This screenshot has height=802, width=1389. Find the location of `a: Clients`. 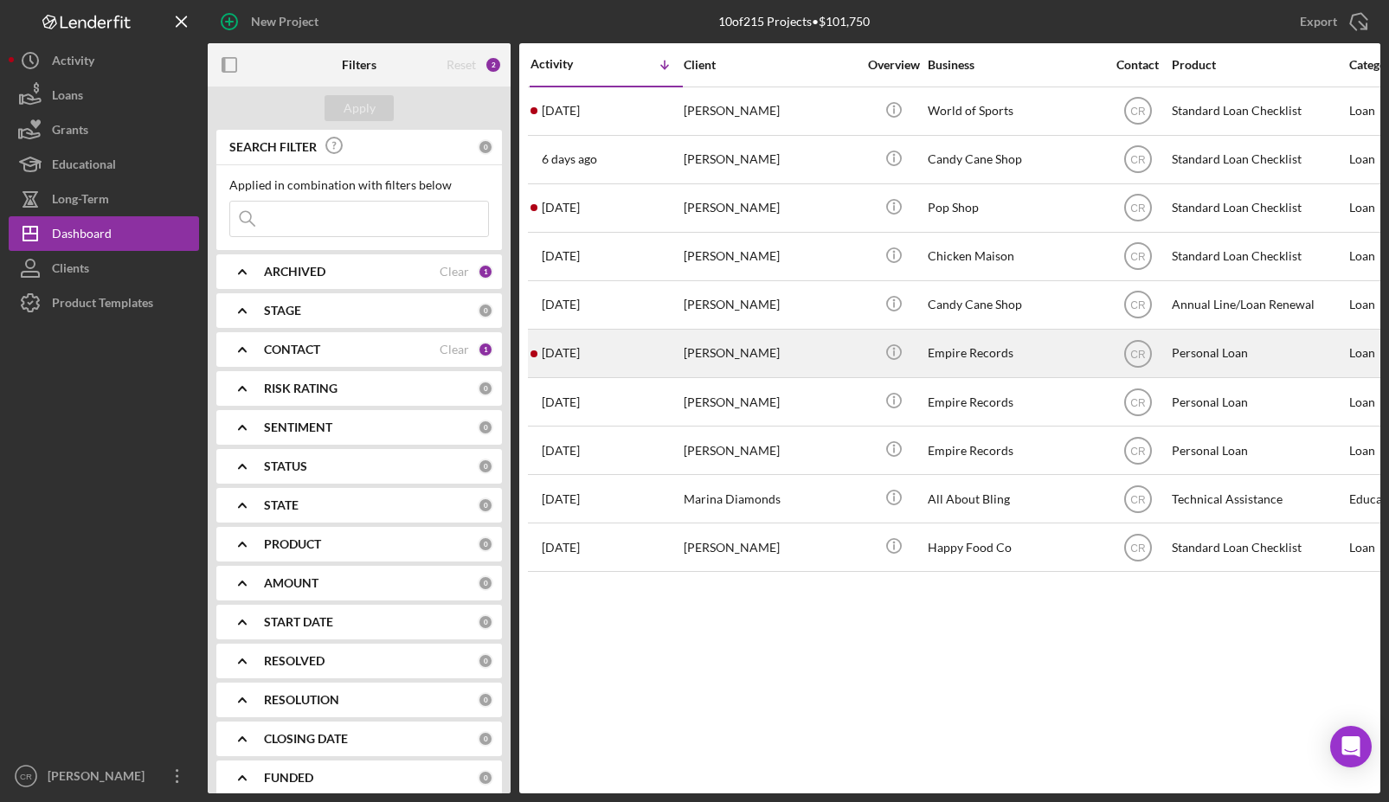

a: Clients is located at coordinates (104, 268).